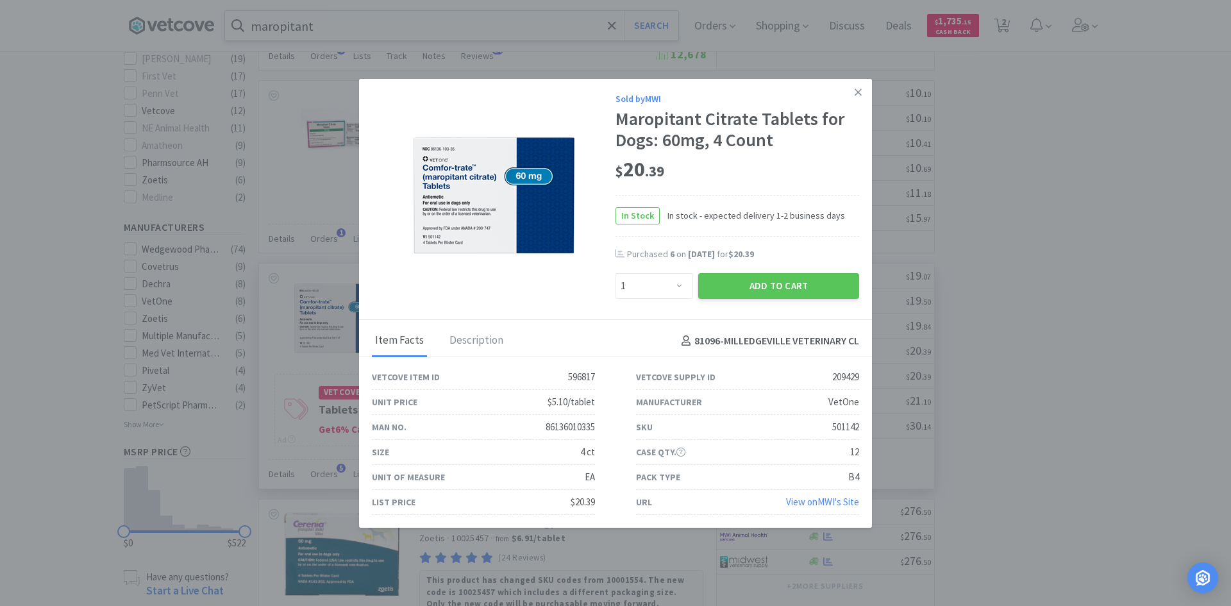  I want to click on div: B4, so click(853, 477).